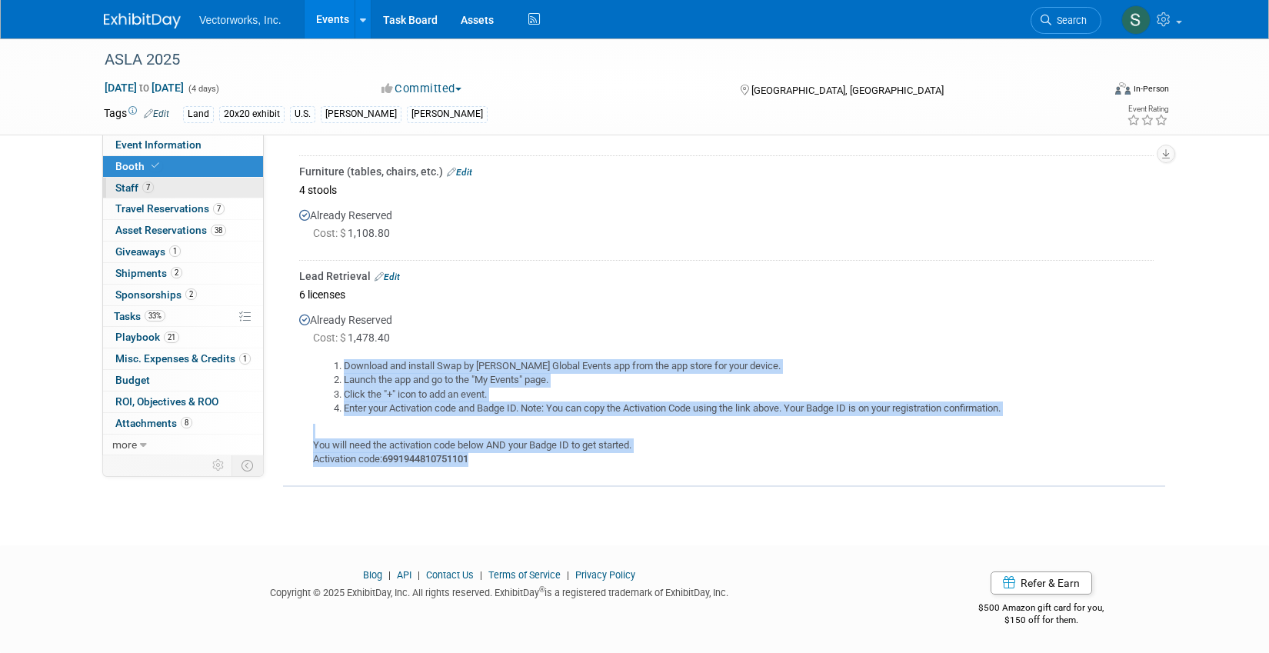 The image size is (1269, 653). Describe the element at coordinates (170, 208) in the screenshot. I see `span: Travel Reservations` at that location.